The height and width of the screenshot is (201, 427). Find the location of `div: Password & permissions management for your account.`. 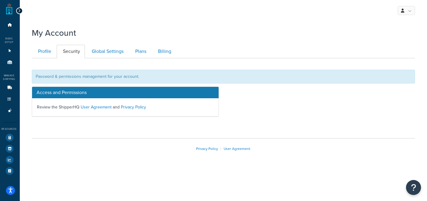

div: Password & permissions management for your account. is located at coordinates (224, 77).